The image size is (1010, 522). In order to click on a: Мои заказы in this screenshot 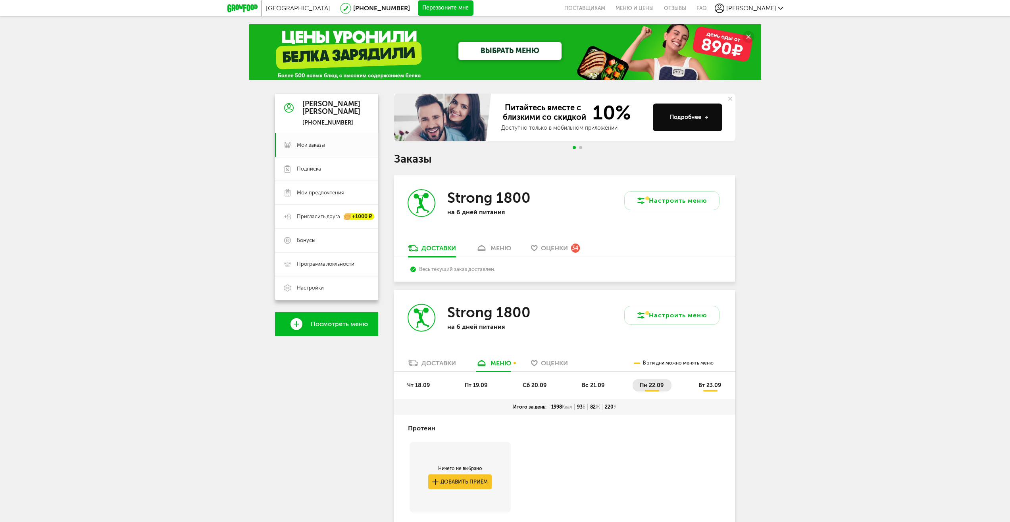, I will do `click(326, 145)`.